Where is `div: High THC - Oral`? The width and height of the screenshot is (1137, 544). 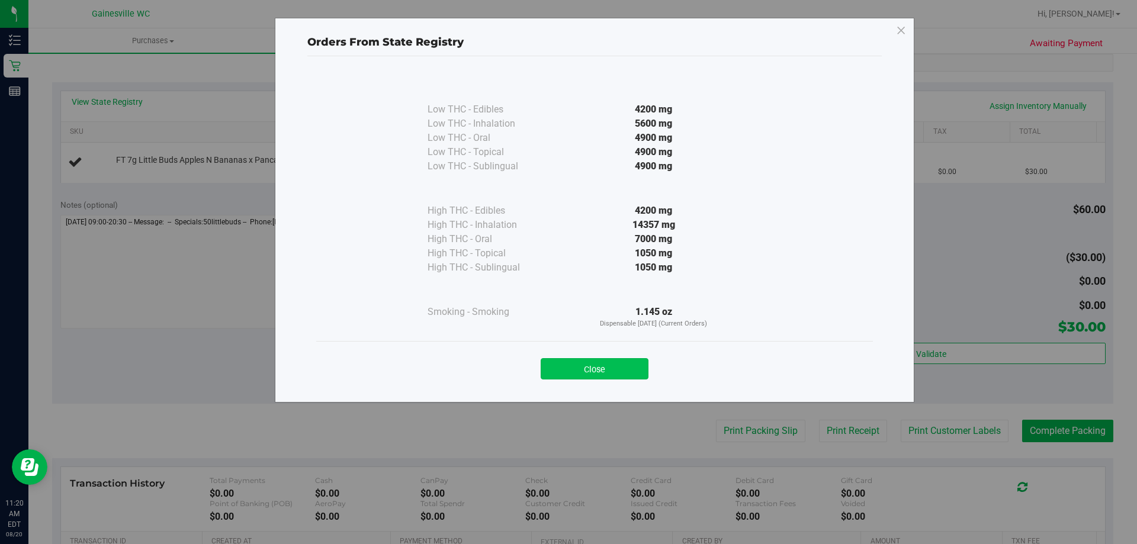 div: High THC - Oral is located at coordinates (487, 239).